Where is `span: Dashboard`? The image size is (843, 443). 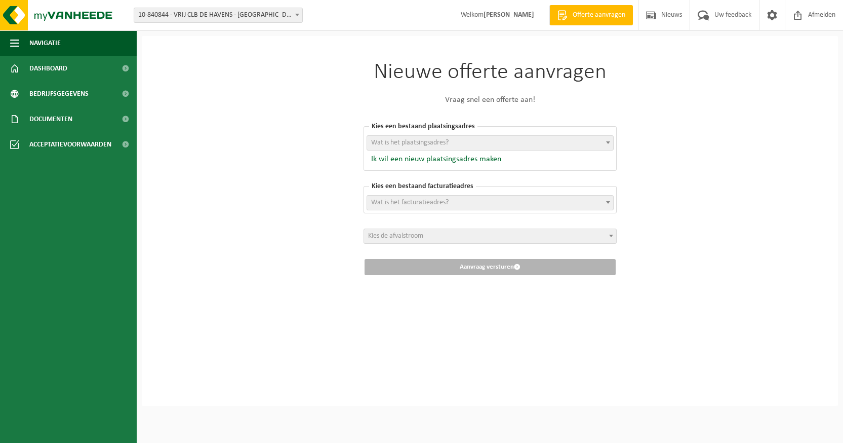
span: Dashboard is located at coordinates (48, 68).